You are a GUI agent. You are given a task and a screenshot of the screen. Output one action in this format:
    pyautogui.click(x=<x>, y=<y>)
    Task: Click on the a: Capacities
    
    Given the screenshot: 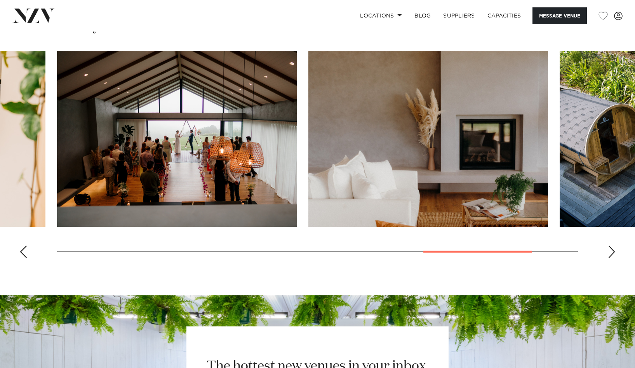 What is the action you would take?
    pyautogui.click(x=504, y=16)
    